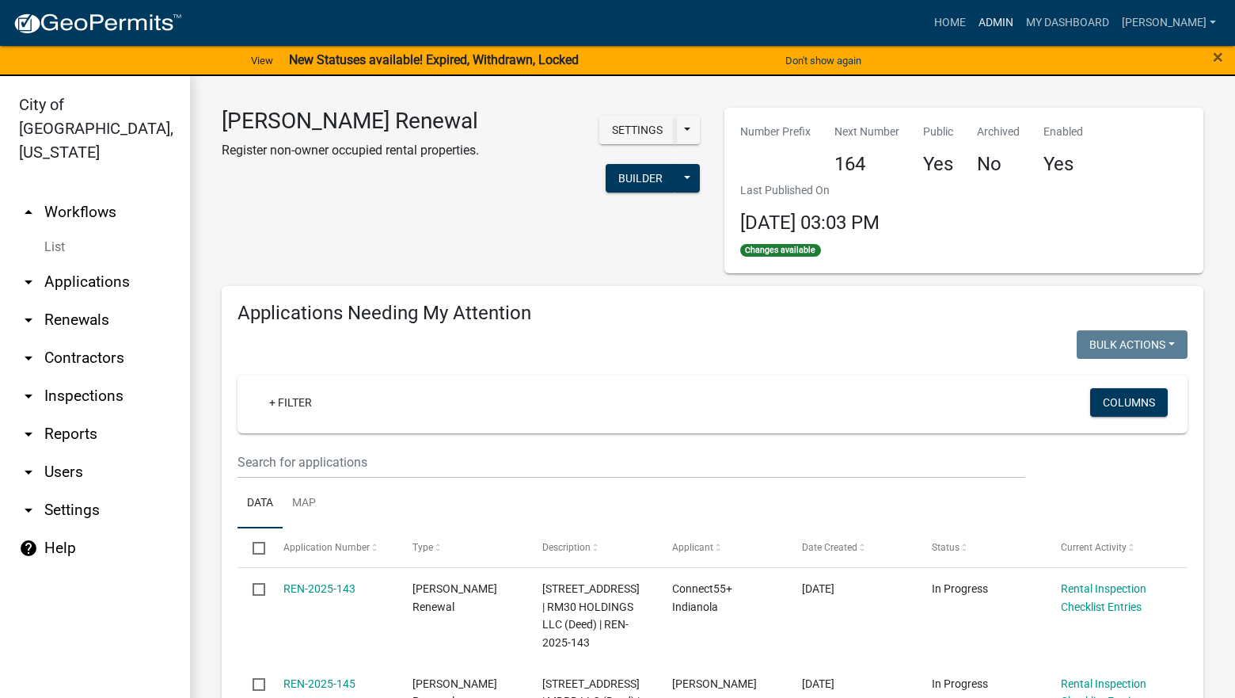 The height and width of the screenshot is (698, 1235). Describe the element at coordinates (592, 547) in the screenshot. I see `datatable-header-cell: Description` at that location.